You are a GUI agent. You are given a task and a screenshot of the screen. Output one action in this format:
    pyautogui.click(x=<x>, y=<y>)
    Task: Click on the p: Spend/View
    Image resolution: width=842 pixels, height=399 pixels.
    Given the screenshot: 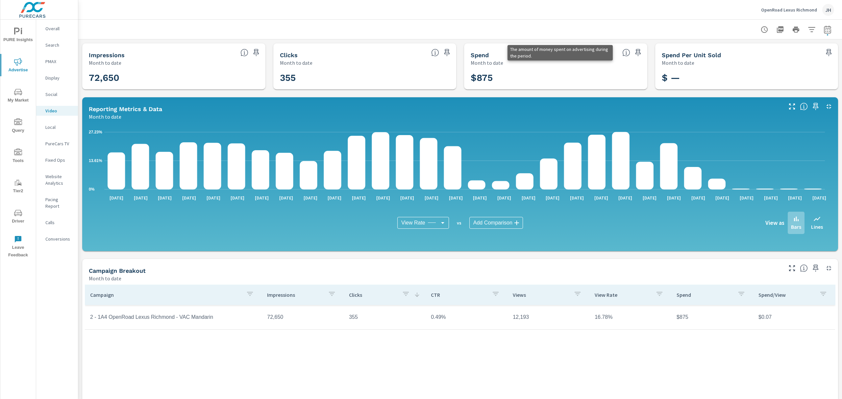 What is the action you would take?
    pyautogui.click(x=786, y=295)
    